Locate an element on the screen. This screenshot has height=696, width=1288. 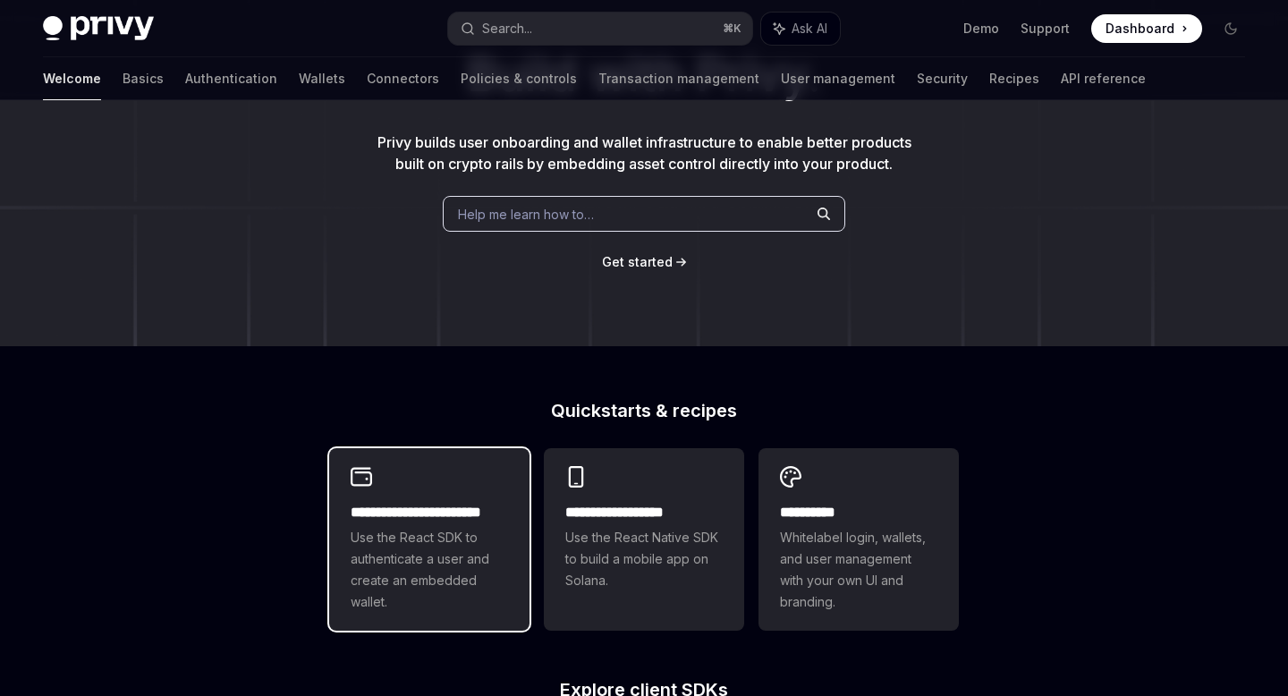
a: Basics is located at coordinates (143, 79).